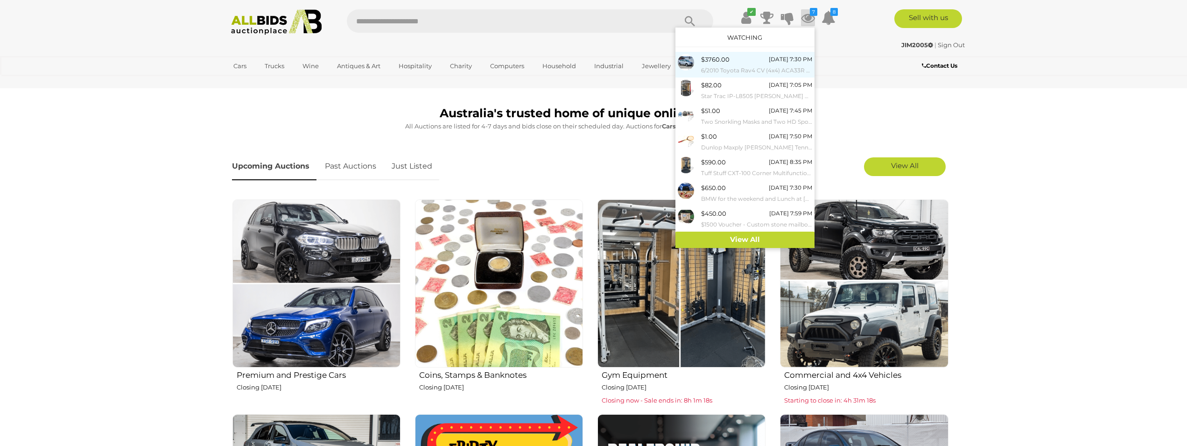 The width and height of the screenshot is (1187, 446). What do you see at coordinates (274, 66) in the screenshot?
I see `a: Trucks` at bounding box center [274, 66].